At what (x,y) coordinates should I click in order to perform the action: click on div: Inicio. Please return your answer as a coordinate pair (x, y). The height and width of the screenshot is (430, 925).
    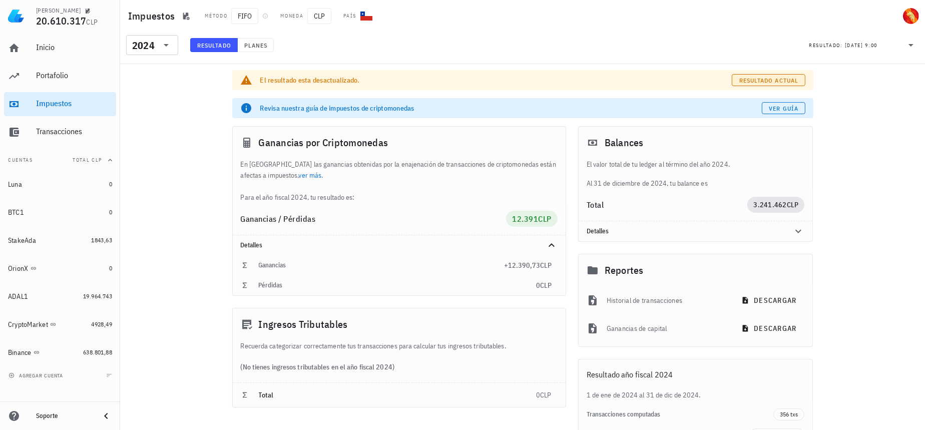
    Looking at the image, I should click on (74, 47).